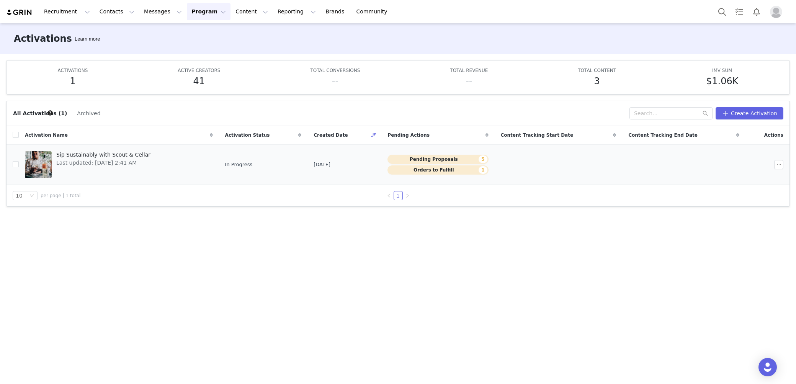 Image resolution: width=796 pixels, height=384 pixels. I want to click on button: Search, so click(722, 11).